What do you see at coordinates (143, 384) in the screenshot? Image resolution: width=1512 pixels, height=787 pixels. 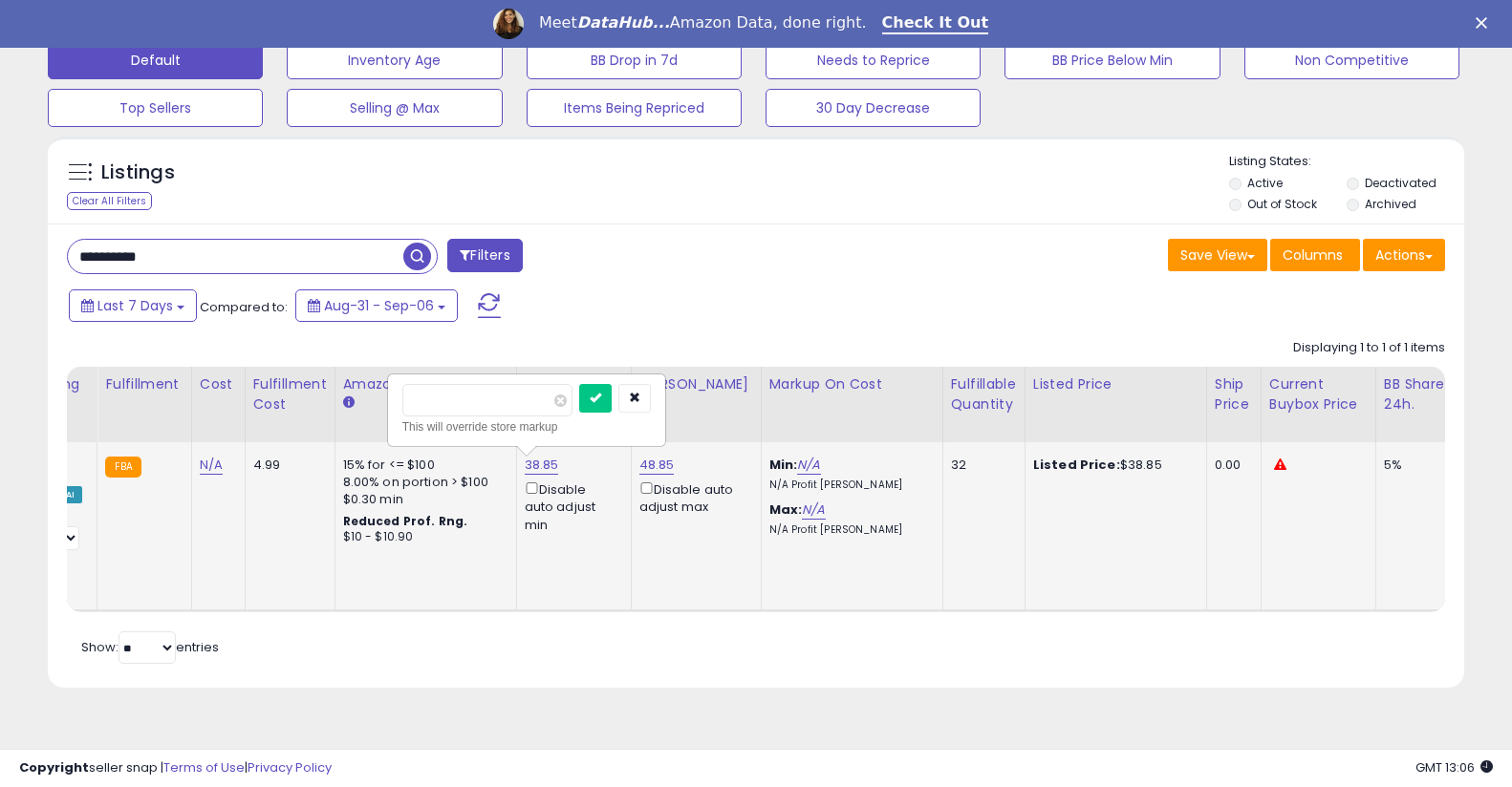 I see `div: Fulfillment` at bounding box center [143, 384].